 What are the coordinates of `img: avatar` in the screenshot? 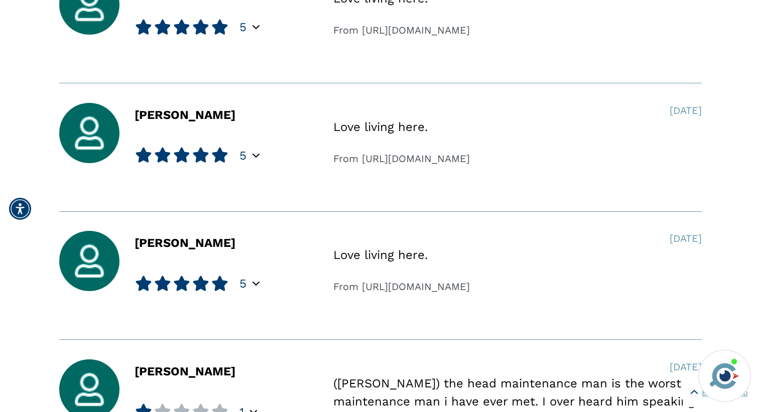 It's located at (724, 376).